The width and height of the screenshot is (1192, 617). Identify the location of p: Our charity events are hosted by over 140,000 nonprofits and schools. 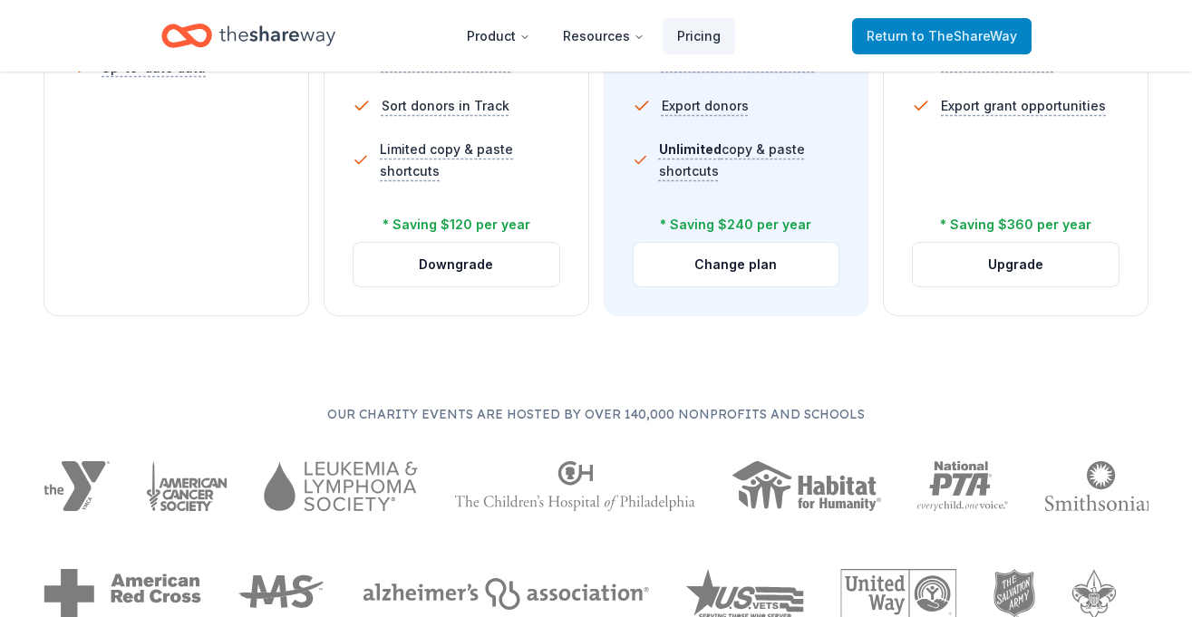
(595, 414).